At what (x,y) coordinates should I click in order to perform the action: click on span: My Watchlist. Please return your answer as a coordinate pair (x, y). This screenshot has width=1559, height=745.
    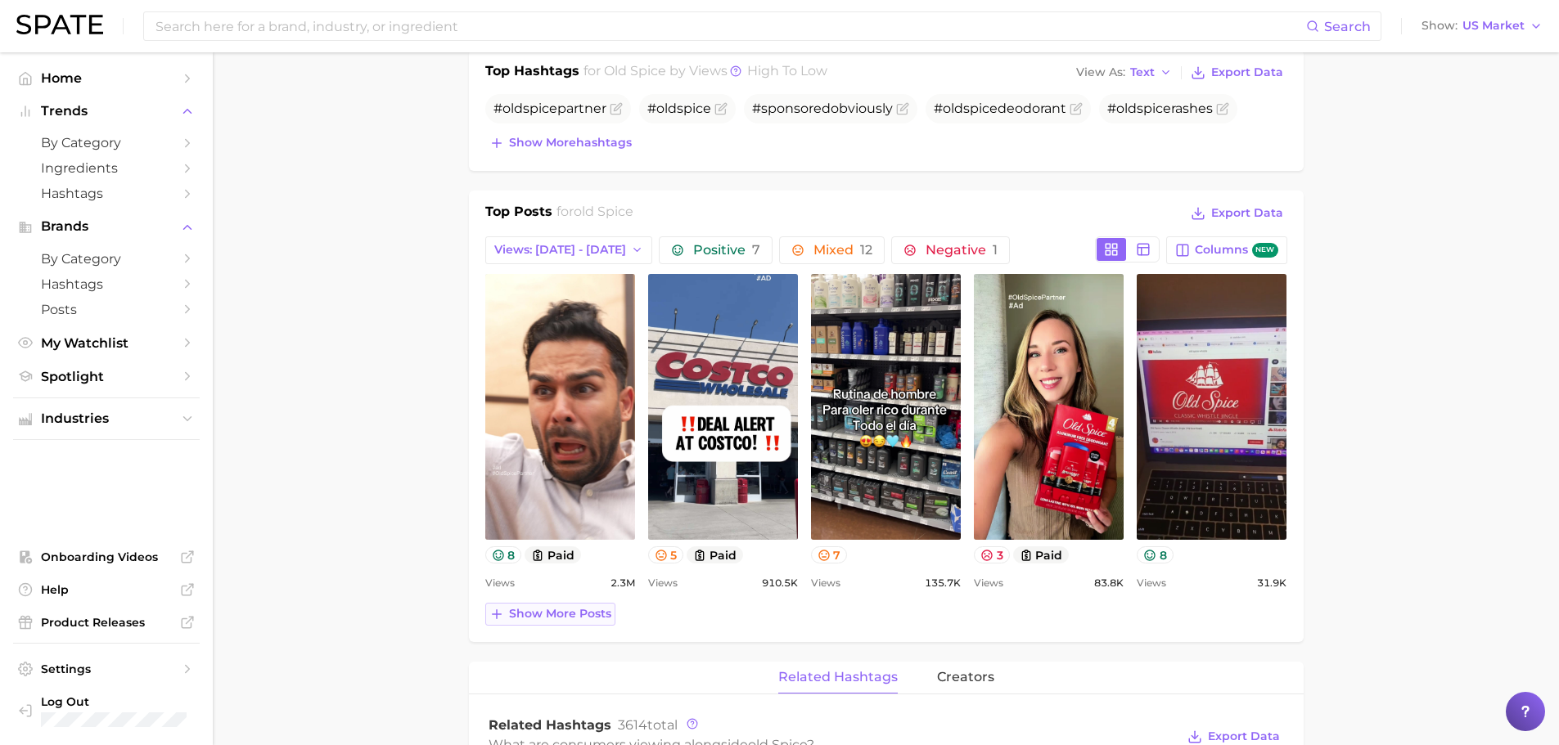
    Looking at the image, I should click on (106, 343).